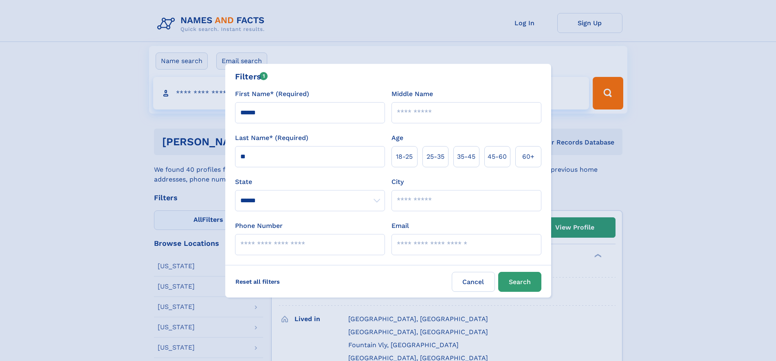 Image resolution: width=776 pixels, height=361 pixels. What do you see at coordinates (412, 94) in the screenshot?
I see `label: Middle Name` at bounding box center [412, 94].